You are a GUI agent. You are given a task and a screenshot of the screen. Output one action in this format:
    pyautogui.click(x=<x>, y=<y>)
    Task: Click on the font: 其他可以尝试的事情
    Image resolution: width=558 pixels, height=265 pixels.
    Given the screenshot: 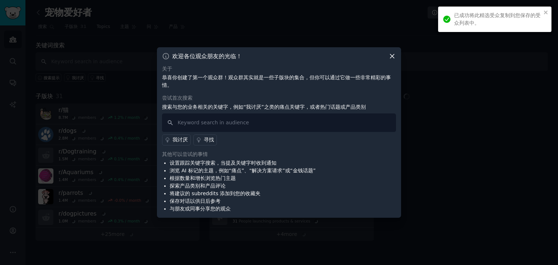 What is the action you would take?
    pyautogui.click(x=185, y=154)
    